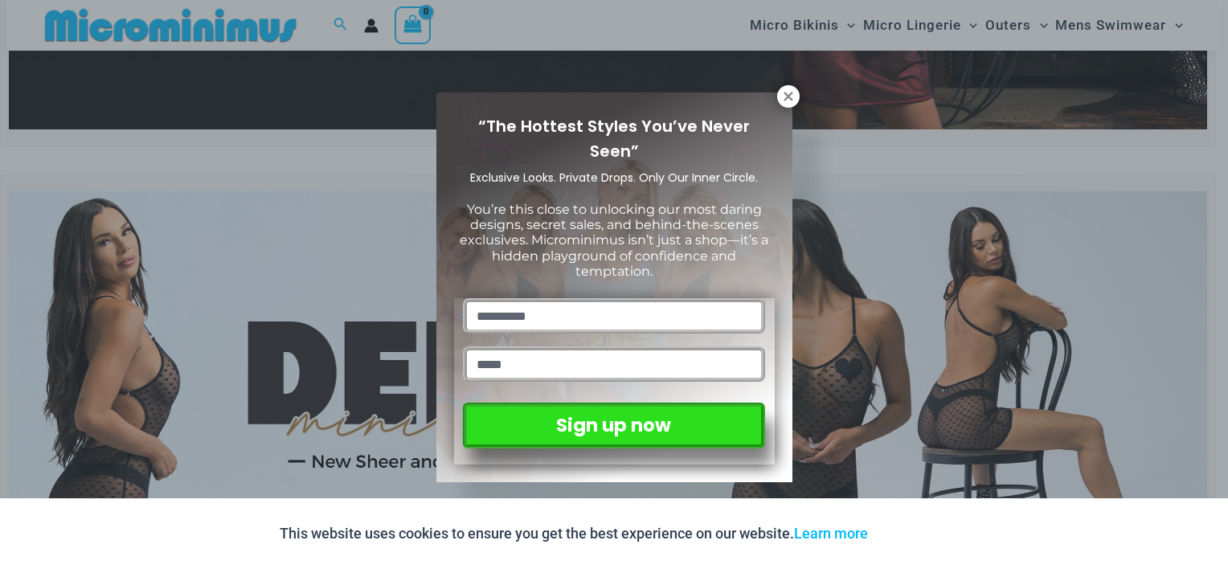 The width and height of the screenshot is (1228, 569). Describe the element at coordinates (614, 178) in the screenshot. I see `span: Exclusive Looks. Private Drops. Only Our Inner Circle.` at that location.